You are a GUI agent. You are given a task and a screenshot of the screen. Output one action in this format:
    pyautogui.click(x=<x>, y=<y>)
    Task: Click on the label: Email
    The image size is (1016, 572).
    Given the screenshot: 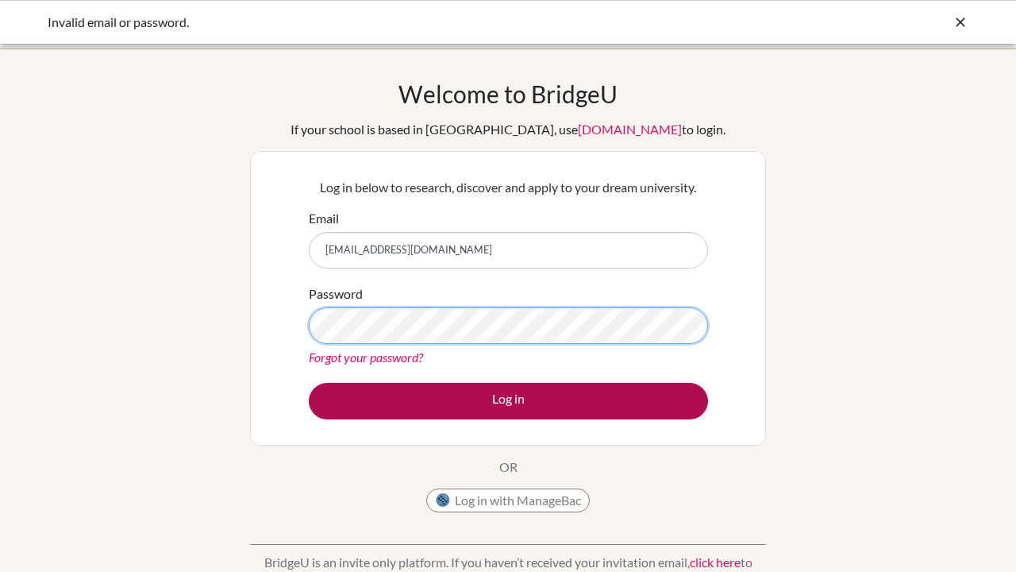 What is the action you would take?
    pyautogui.click(x=324, y=218)
    